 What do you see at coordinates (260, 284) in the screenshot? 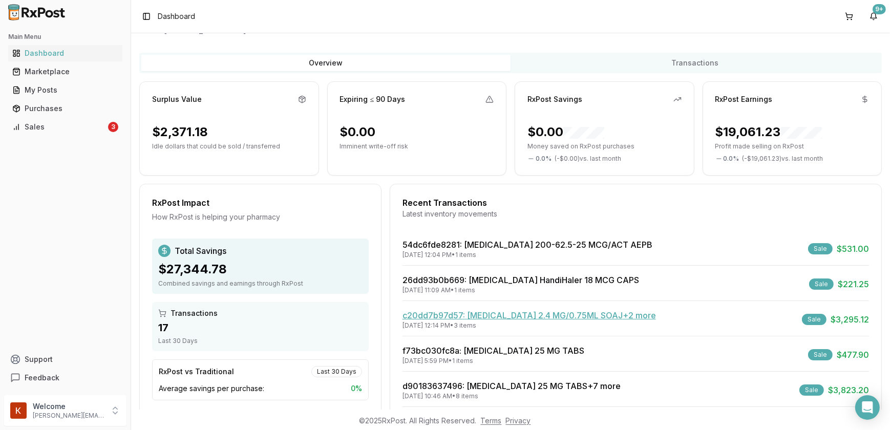
I see `div: Combined savings and earnings through RxPost` at bounding box center [260, 284].